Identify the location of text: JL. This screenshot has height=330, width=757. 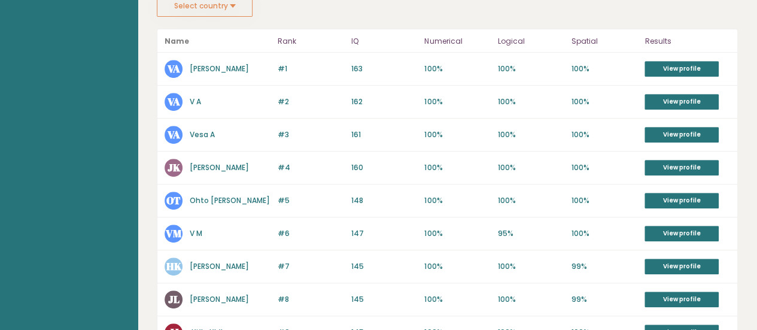
(174, 299).